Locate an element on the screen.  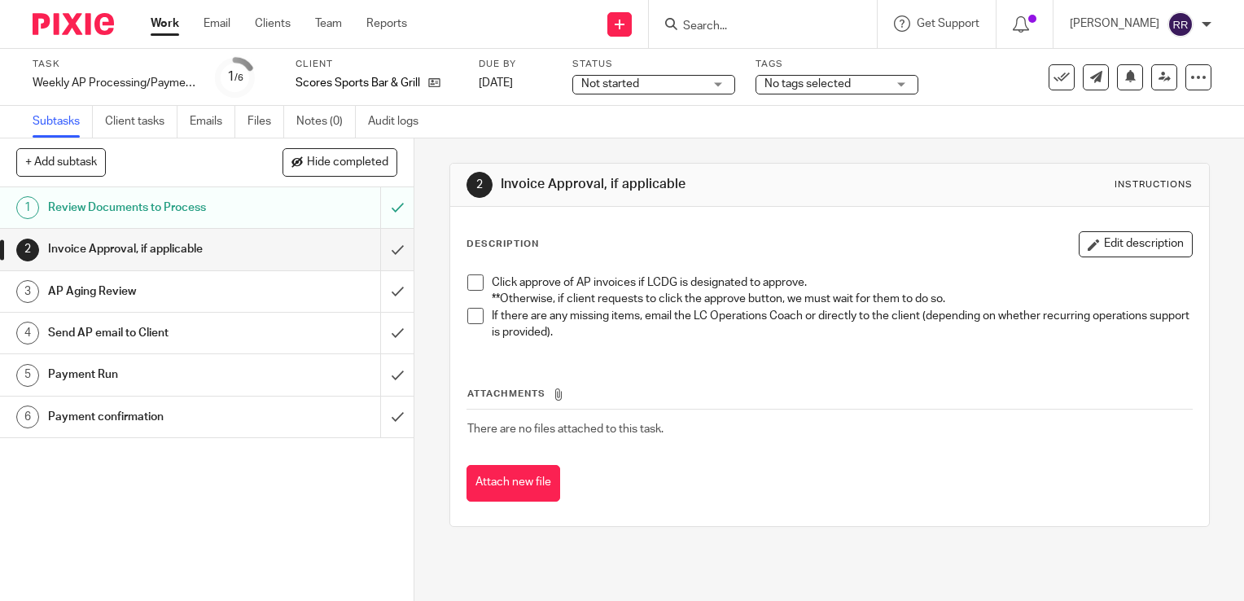
a: Clients is located at coordinates (273, 24).